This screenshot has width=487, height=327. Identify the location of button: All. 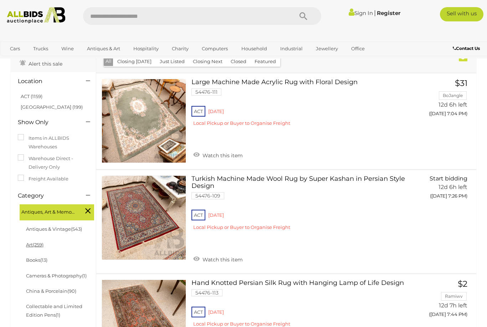
(108, 61).